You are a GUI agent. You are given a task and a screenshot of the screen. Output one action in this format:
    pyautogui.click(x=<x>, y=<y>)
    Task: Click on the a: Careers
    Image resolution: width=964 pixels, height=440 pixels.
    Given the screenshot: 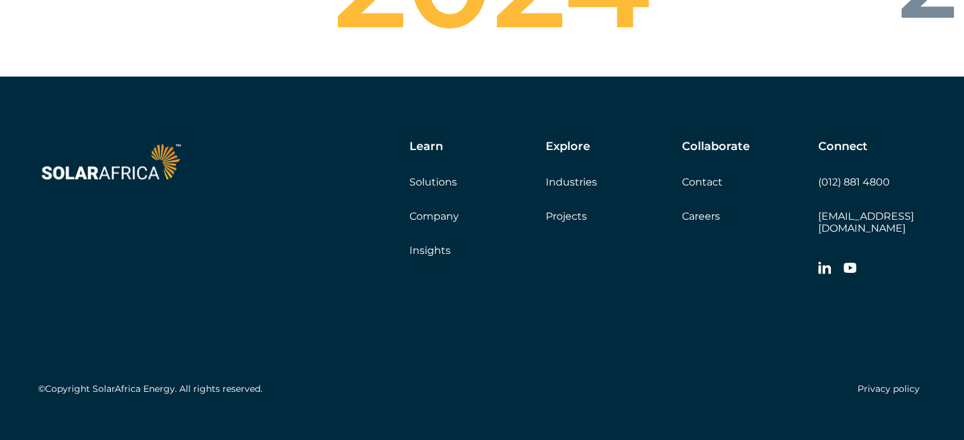 What is the action you would take?
    pyautogui.click(x=701, y=216)
    